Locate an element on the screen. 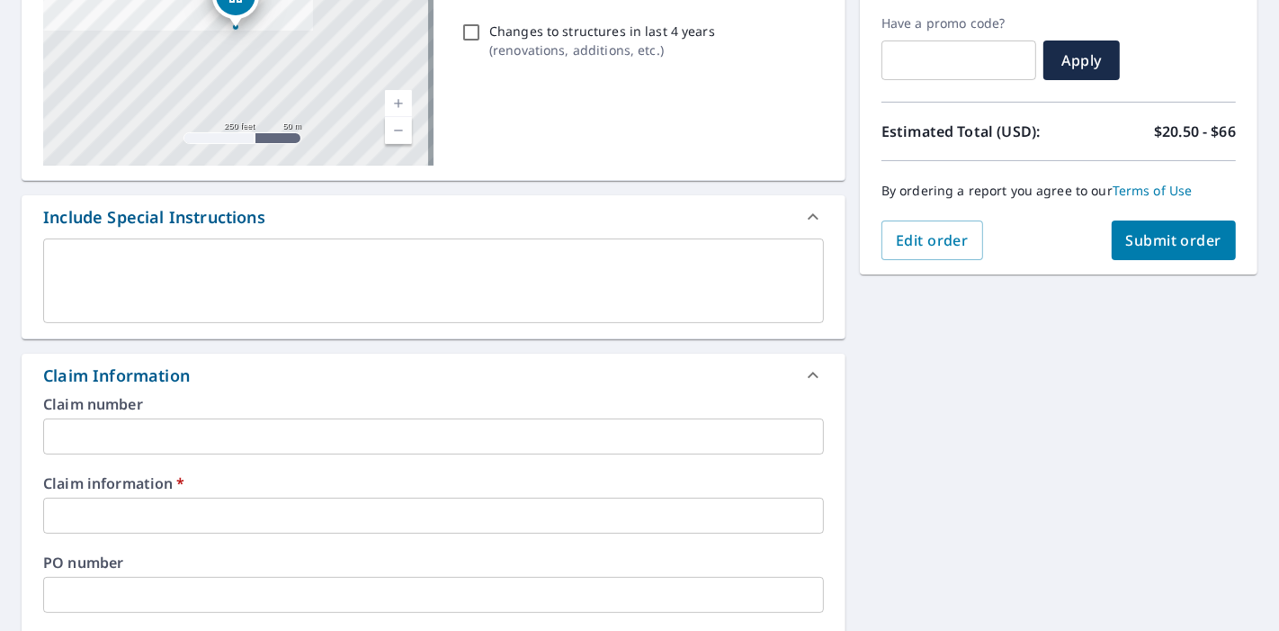 The height and width of the screenshot is (631, 1279). button: Submit order is located at coordinates (1174, 240).